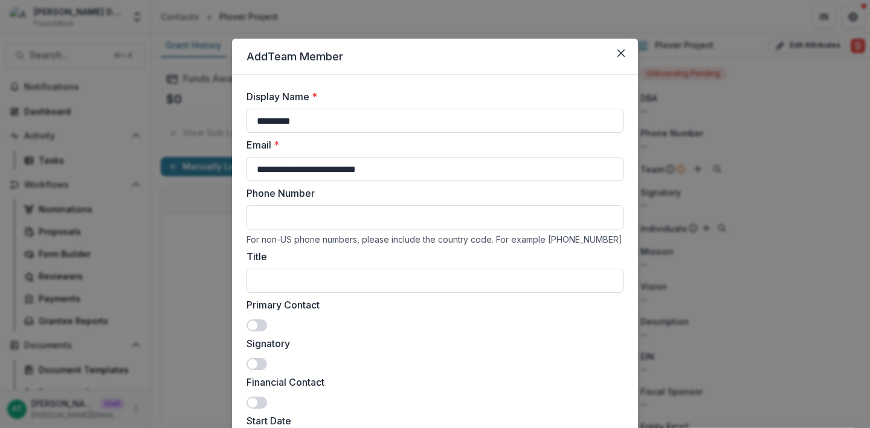 This screenshot has height=428, width=870. I want to click on label: Signatory, so click(431, 344).